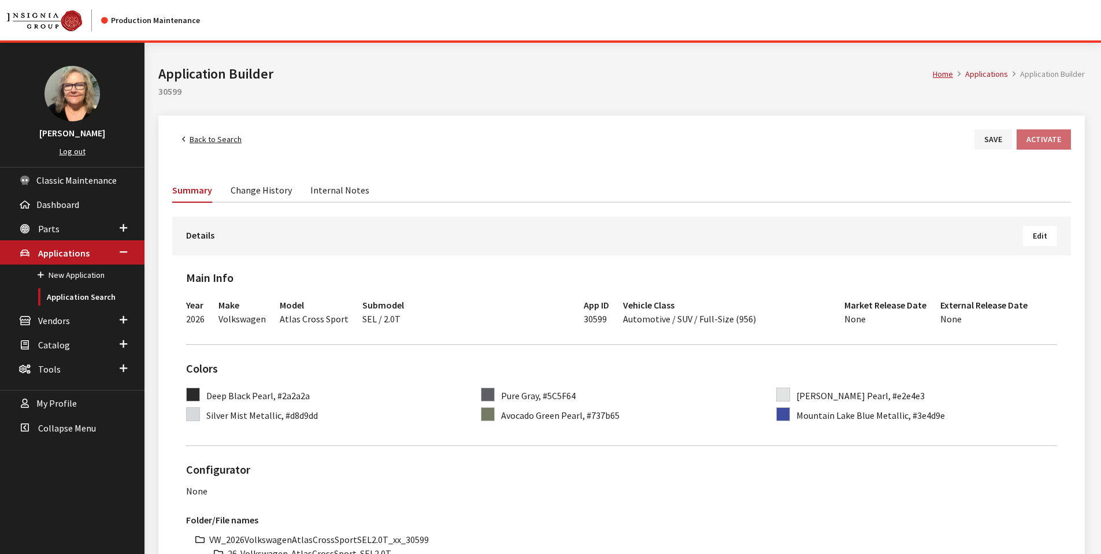 This screenshot has width=1101, height=554. What do you see at coordinates (150, 20) in the screenshot?
I see `div: Production Maintenance` at bounding box center [150, 20].